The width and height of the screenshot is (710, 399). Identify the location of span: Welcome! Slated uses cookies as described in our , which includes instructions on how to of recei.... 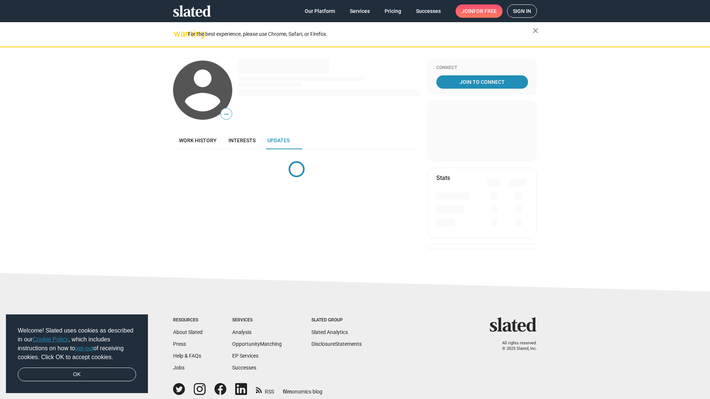
(77, 344).